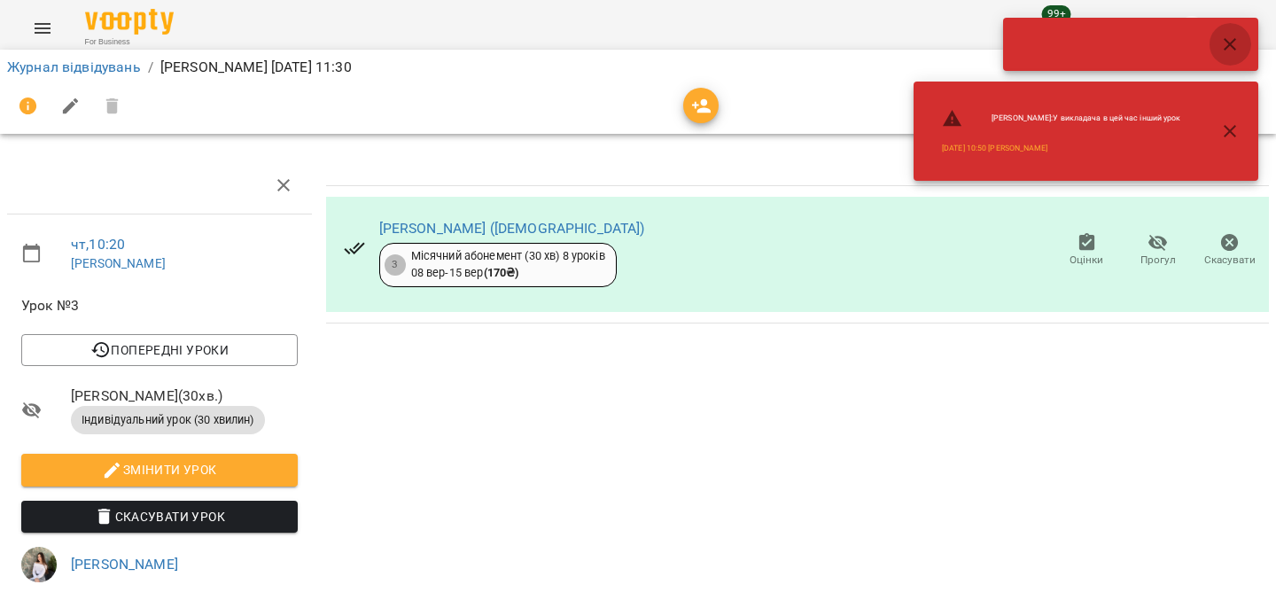 The image size is (1276, 608). I want to click on span: For Business, so click(129, 42).